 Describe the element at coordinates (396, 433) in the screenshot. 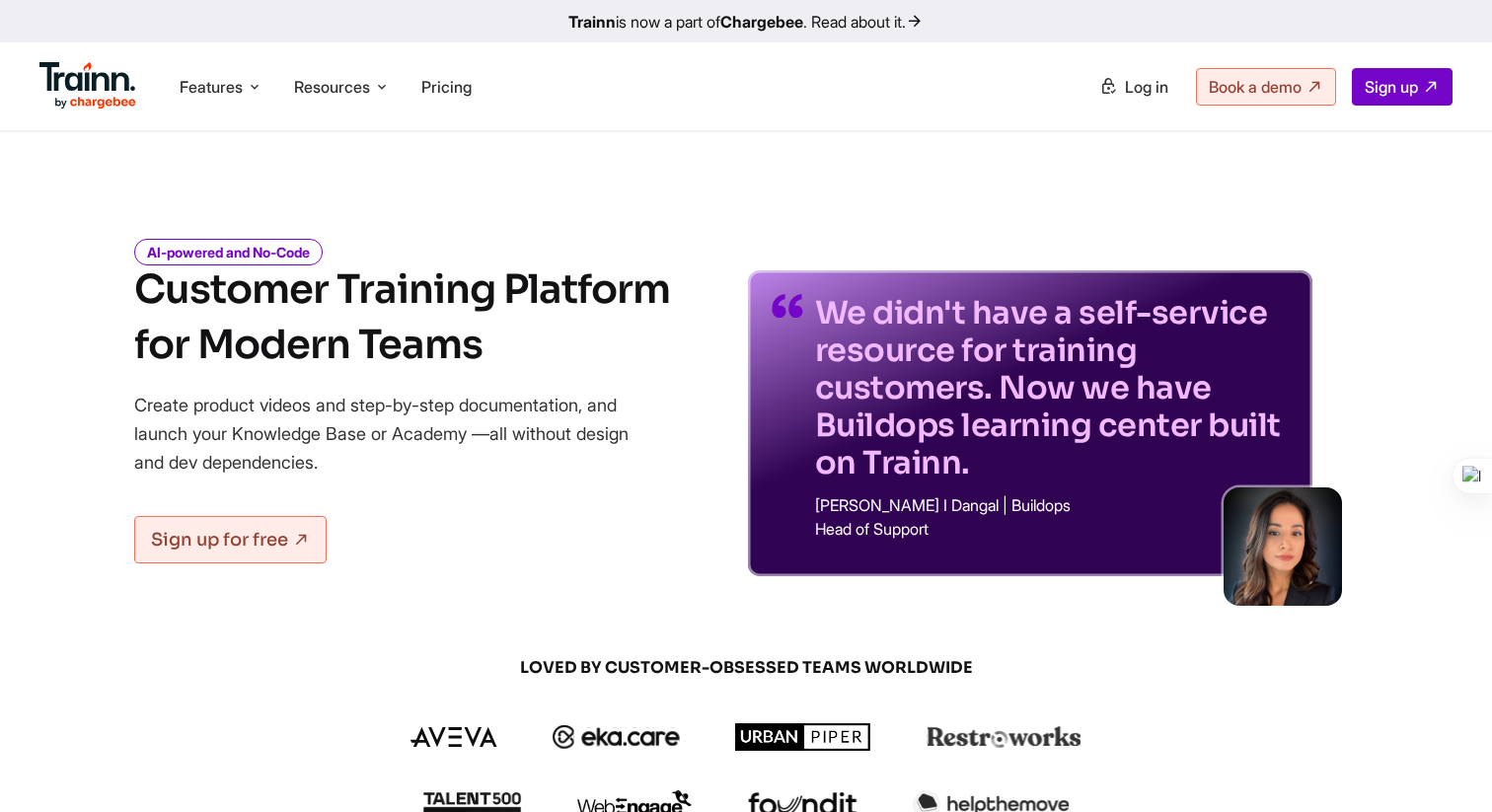

I see `p: Create product videos and step-by-step documentation, and launch your Knowledge Base or Academy —...` at that location.